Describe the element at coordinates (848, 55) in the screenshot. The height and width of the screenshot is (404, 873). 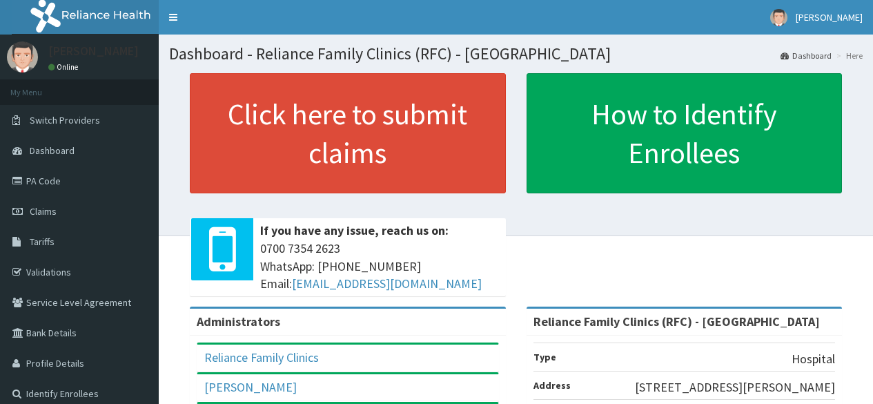
I see `li: Here` at that location.